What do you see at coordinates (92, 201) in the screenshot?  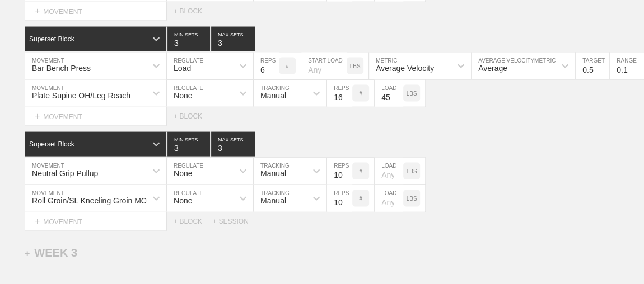 I see `div: Roll Groin/SL Kneeling Groin MOB` at bounding box center [92, 201].